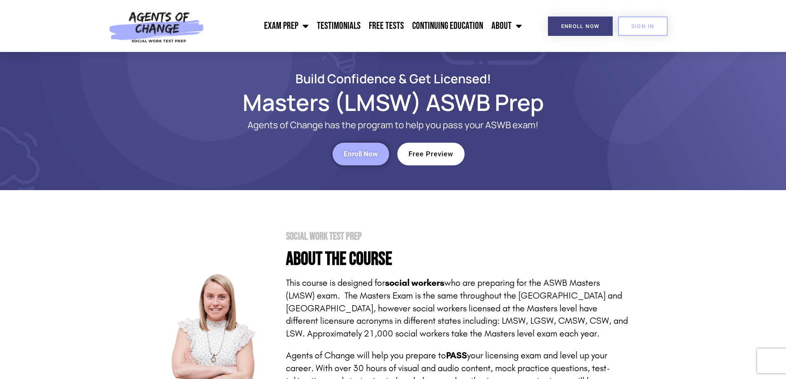  Describe the element at coordinates (415, 283) in the screenshot. I see `strong: social workers` at that location.